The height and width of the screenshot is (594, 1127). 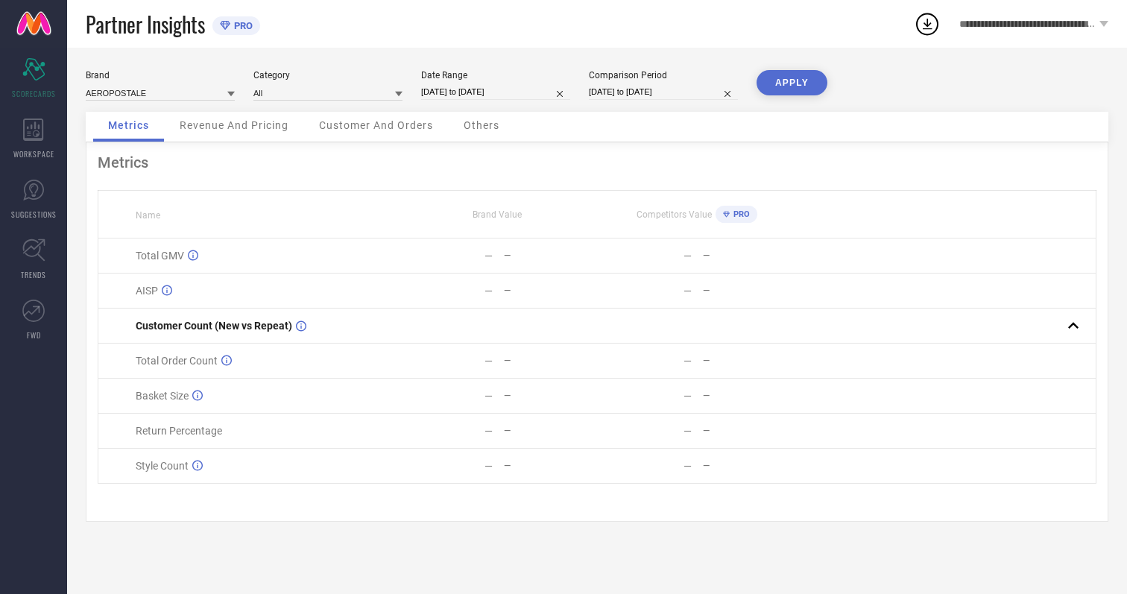 What do you see at coordinates (376, 125) in the screenshot?
I see `span: Customer And Orders` at bounding box center [376, 125].